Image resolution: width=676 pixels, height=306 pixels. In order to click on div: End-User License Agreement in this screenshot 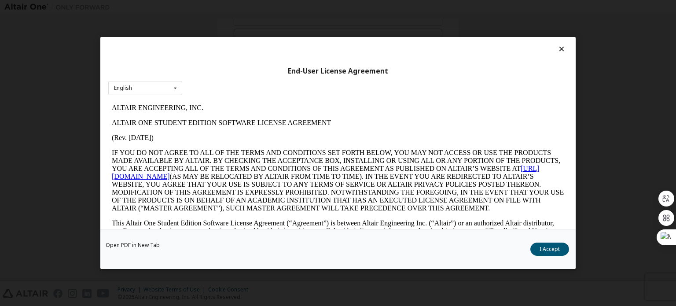, I will do `click(338, 71)`.